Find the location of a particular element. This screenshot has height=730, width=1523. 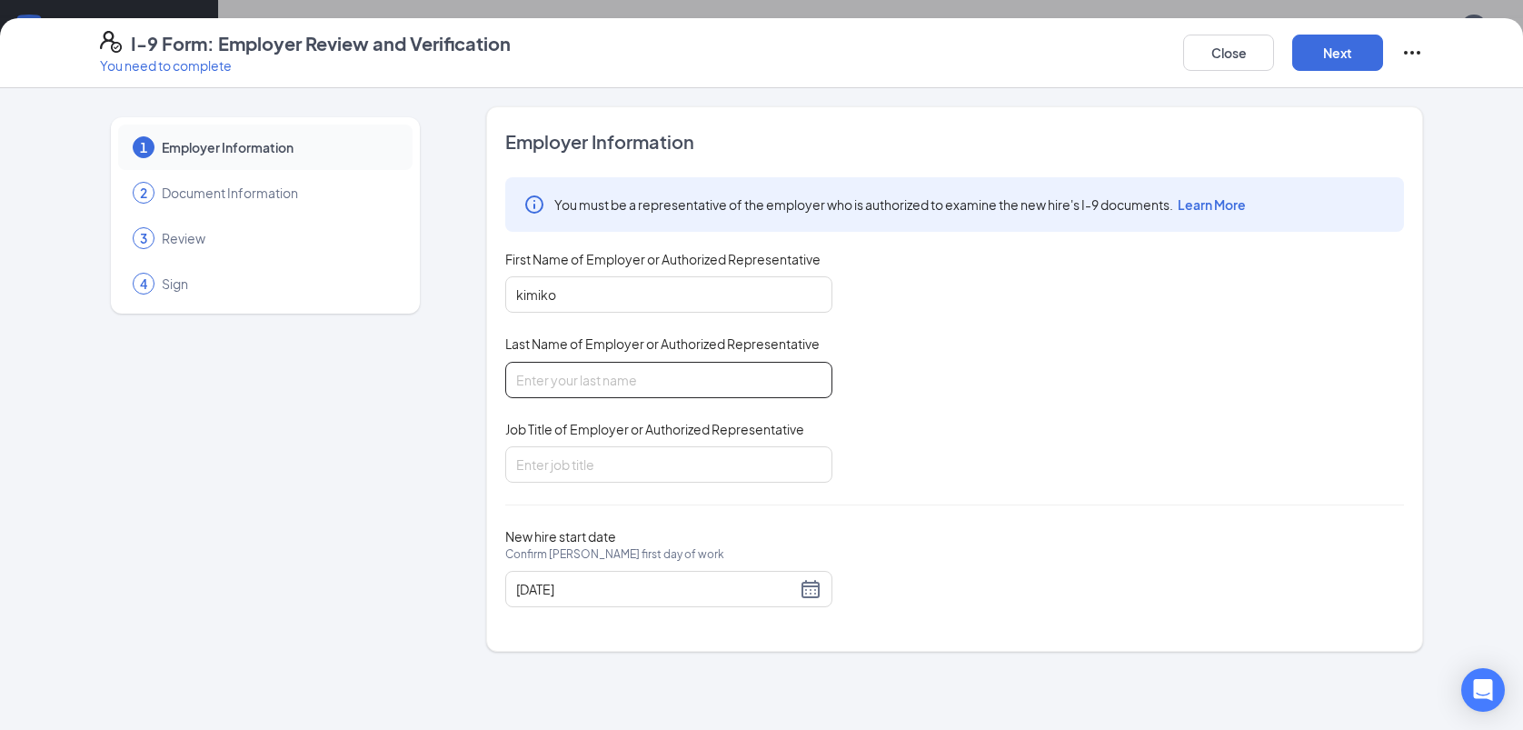

input: Enter your first name is located at coordinates (669, 294).